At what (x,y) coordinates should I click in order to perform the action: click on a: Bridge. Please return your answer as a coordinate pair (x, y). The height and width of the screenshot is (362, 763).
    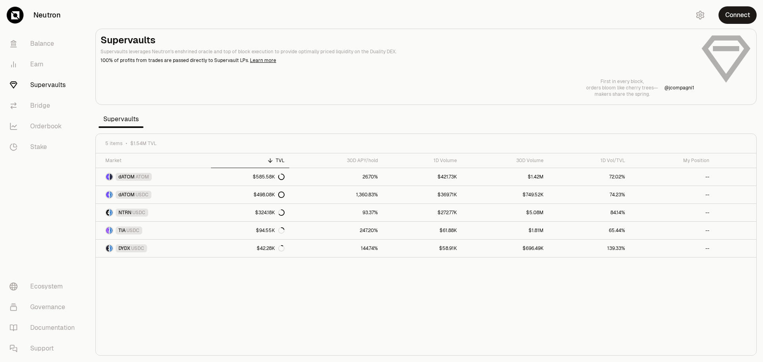
    Looking at the image, I should click on (44, 106).